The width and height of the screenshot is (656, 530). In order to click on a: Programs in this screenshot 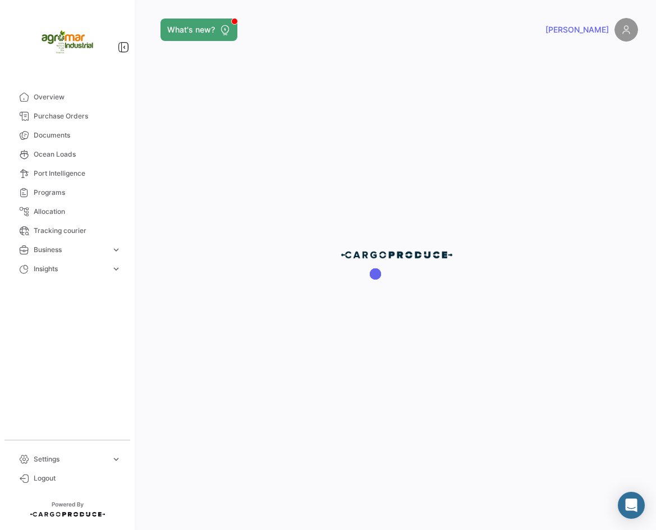, I will do `click(67, 192)`.